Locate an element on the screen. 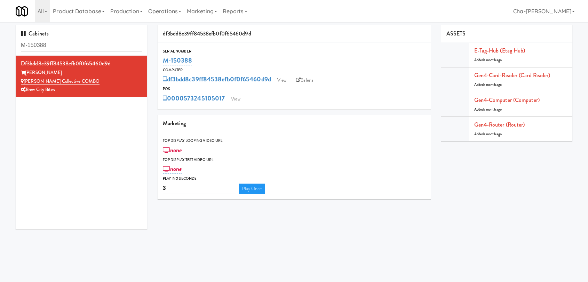 The image size is (588, 282). input: Search cabinets is located at coordinates (81, 45).